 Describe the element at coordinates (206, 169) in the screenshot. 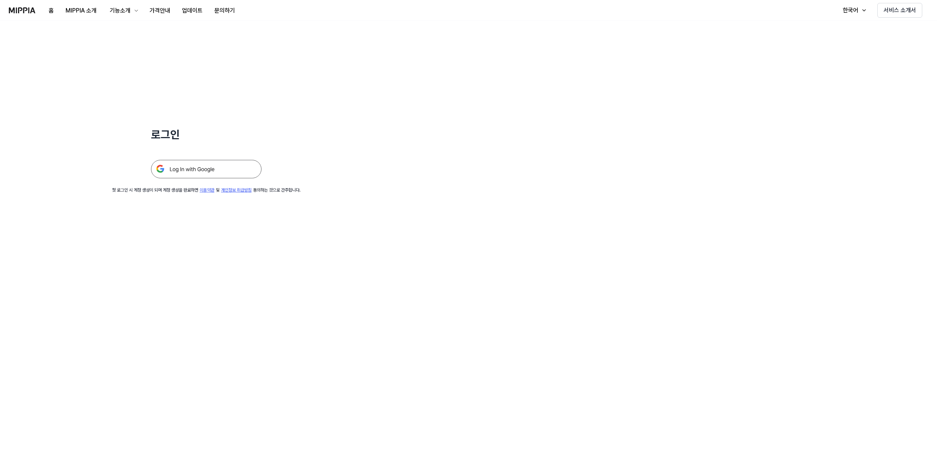

I see `img: 구글 로그인 버튼` at that location.